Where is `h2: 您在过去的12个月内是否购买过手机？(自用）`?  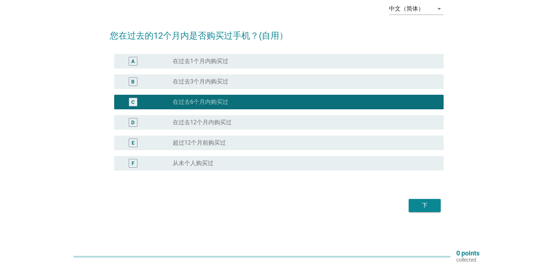 h2: 您在过去的12个月内是否购买过手机？(自用） is located at coordinates (277, 32).